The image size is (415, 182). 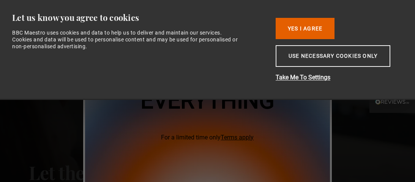 I want to click on div: REVIEWS.io, so click(x=392, y=102).